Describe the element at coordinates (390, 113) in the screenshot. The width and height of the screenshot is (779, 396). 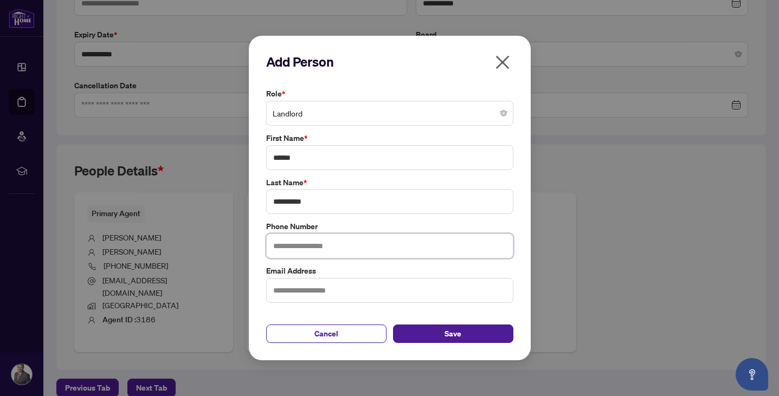
I see `span: Landlord` at that location.